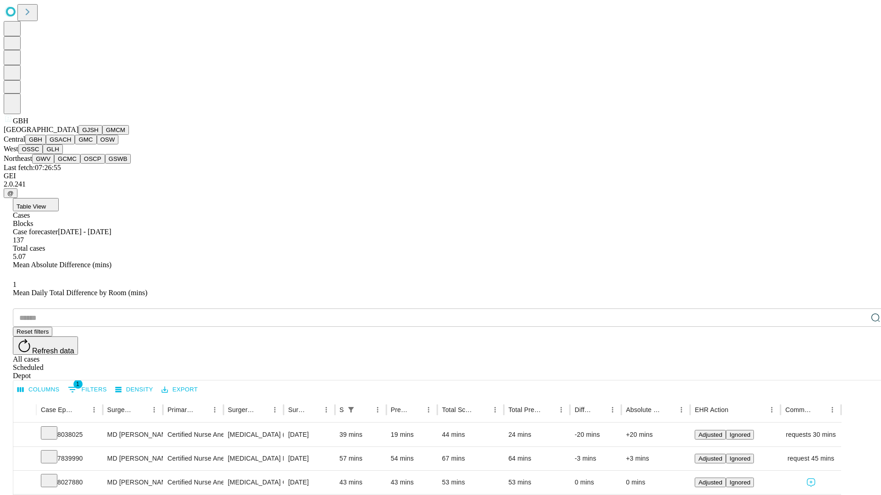 The width and height of the screenshot is (881, 495). Describe the element at coordinates (241, 410) in the screenshot. I see `div: Surgery Name` at that location.